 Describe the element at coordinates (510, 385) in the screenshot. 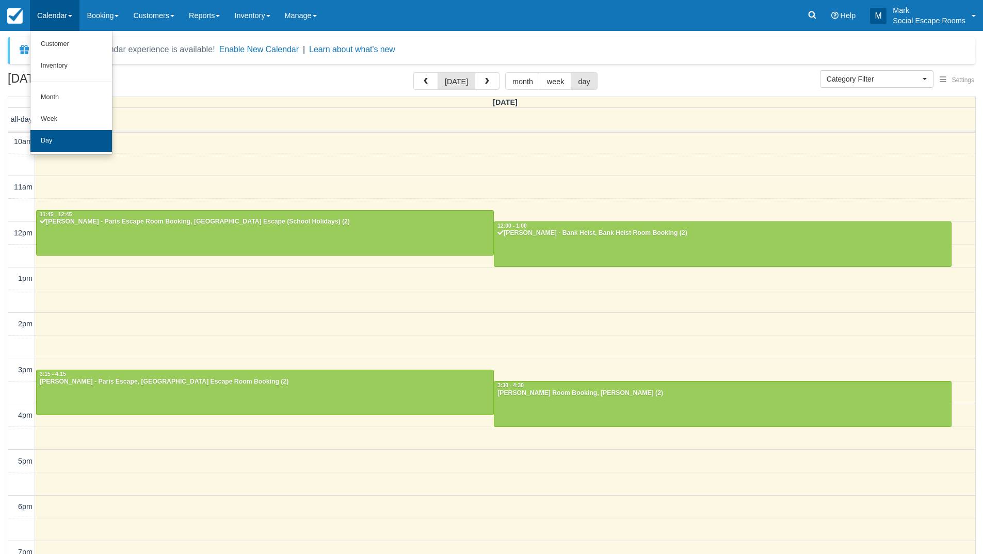

I see `span: 3:30 - 4:30` at that location.